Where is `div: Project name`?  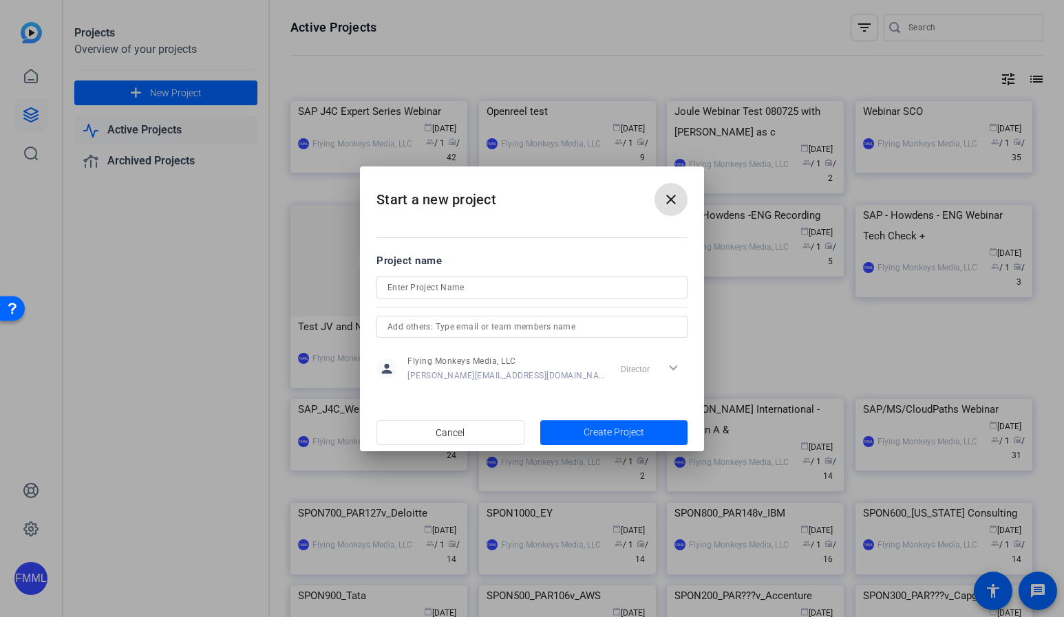 div: Project name is located at coordinates (532, 261).